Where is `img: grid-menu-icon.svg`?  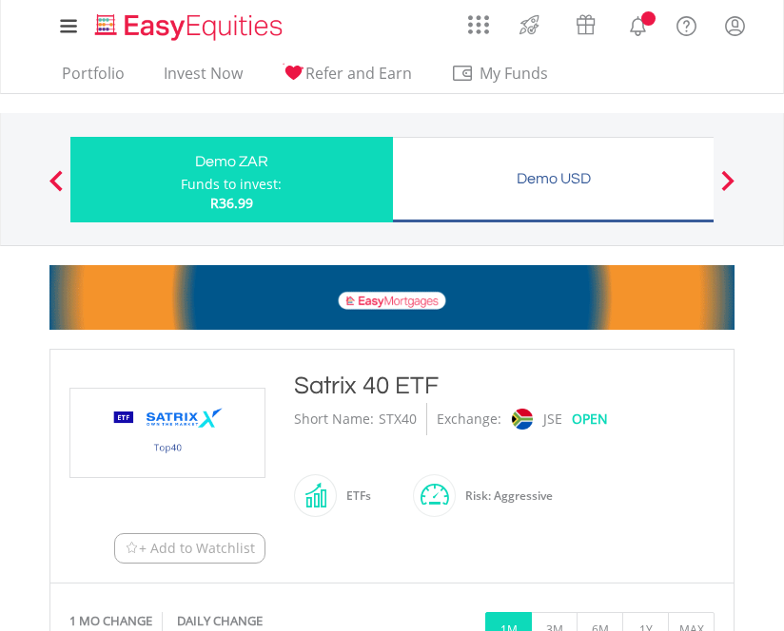
img: grid-menu-icon.svg is located at coordinates (478, 25).